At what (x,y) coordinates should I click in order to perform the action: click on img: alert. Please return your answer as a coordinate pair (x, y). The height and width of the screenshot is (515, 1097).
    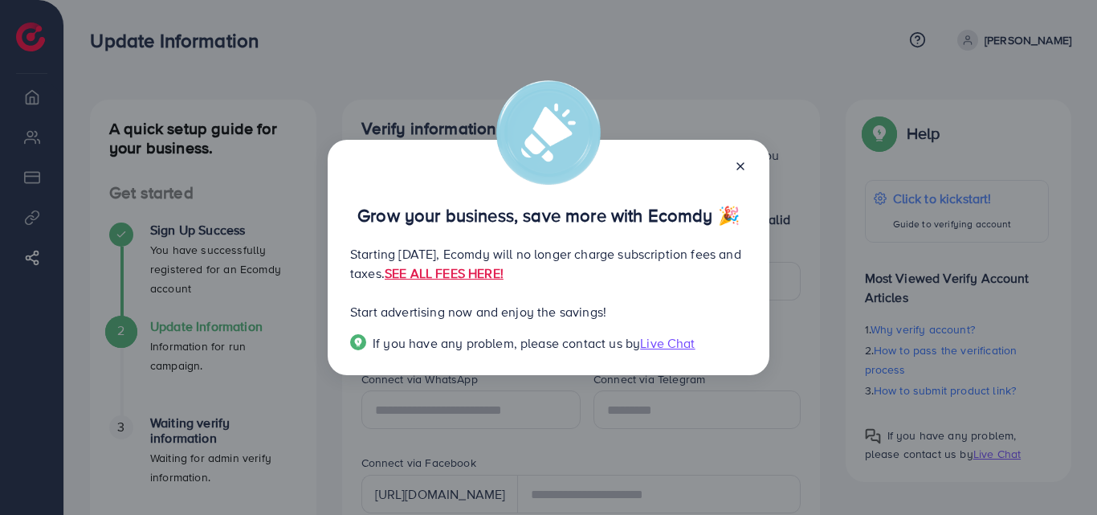
    Looking at the image, I should click on (548, 132).